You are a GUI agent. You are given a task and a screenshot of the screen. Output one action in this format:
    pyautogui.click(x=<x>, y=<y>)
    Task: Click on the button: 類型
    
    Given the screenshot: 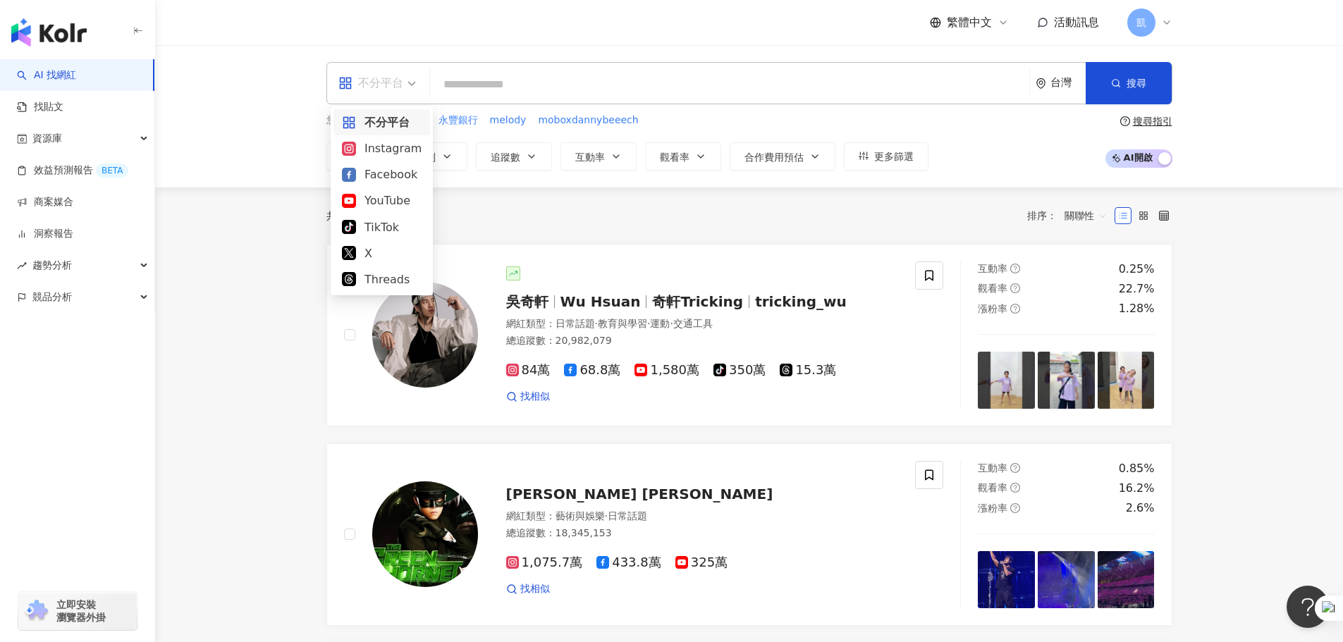 What is the action you would take?
    pyautogui.click(x=360, y=156)
    